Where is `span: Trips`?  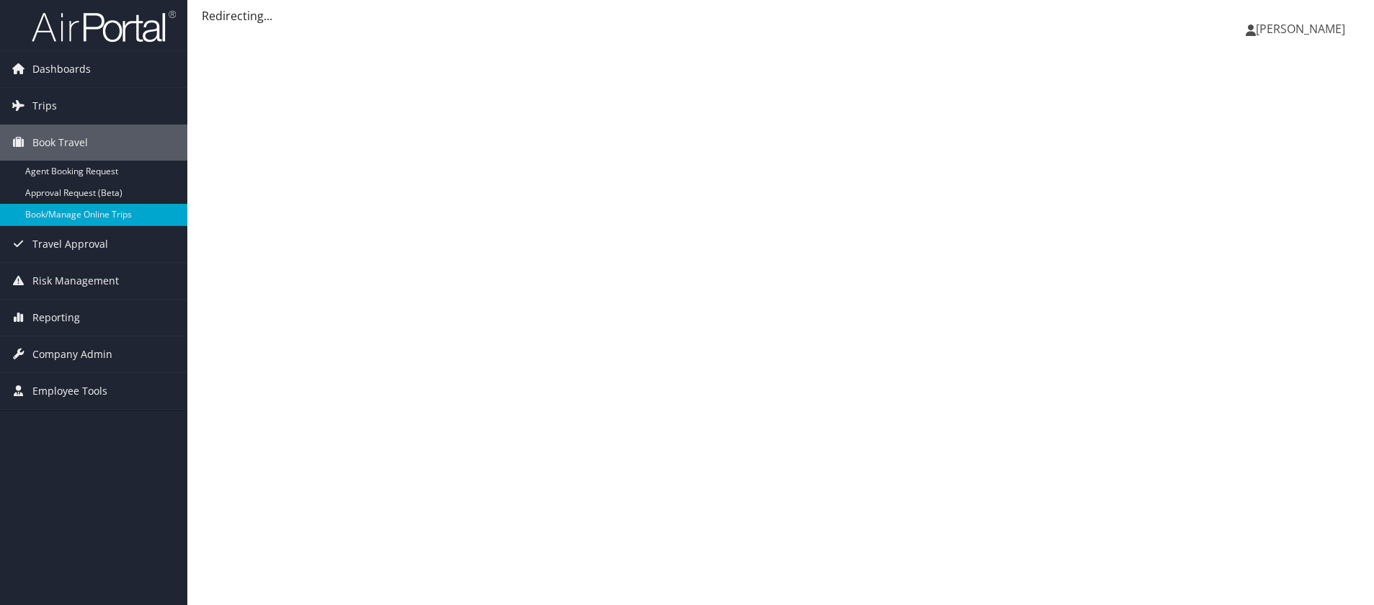 span: Trips is located at coordinates (45, 106).